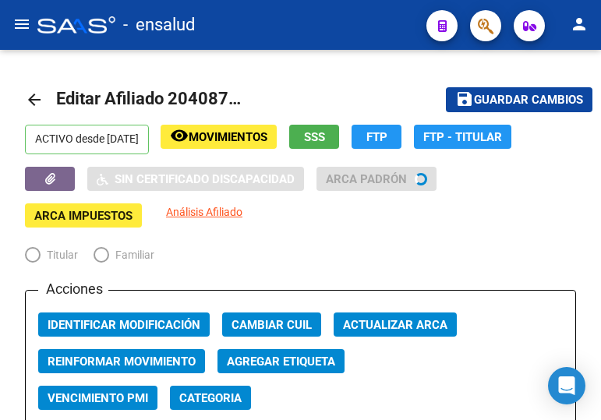 Image resolution: width=601 pixels, height=420 pixels. Describe the element at coordinates (59, 255) in the screenshot. I see `span: Titular` at that location.